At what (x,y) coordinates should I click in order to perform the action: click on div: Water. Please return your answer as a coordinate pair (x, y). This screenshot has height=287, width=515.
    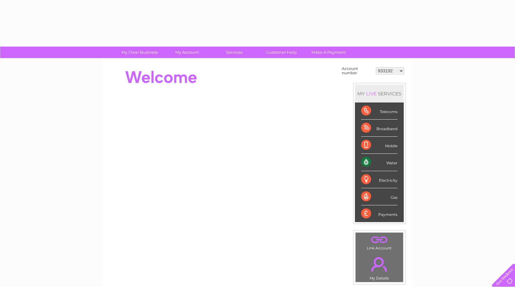
    Looking at the image, I should click on (379, 162).